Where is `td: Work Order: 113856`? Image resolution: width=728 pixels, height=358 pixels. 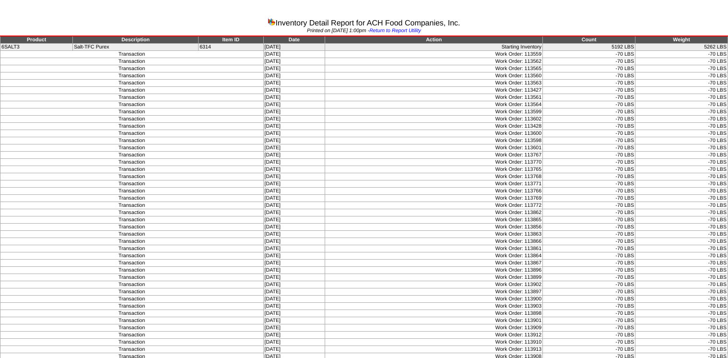
td: Work Order: 113856 is located at coordinates (434, 227).